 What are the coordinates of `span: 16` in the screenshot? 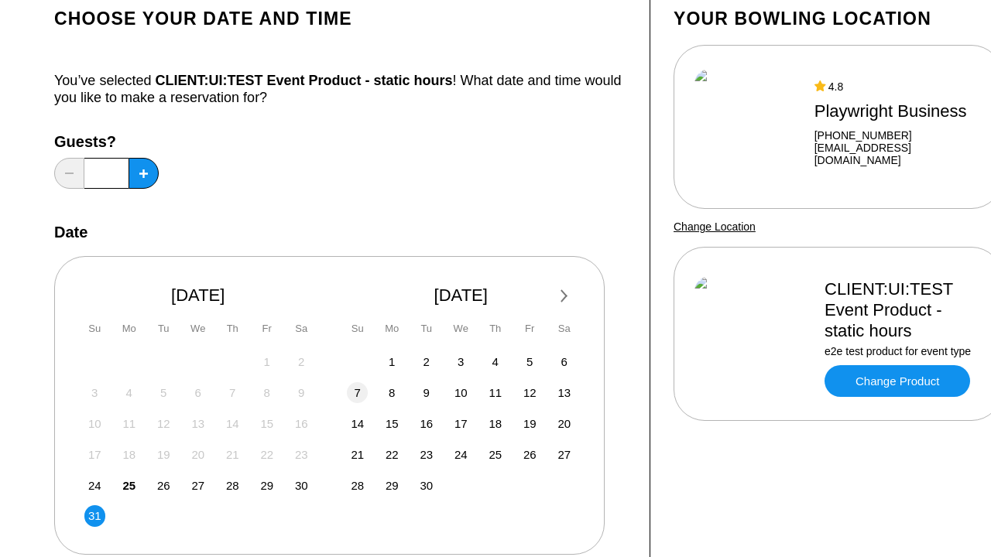 It's located at (426, 423).